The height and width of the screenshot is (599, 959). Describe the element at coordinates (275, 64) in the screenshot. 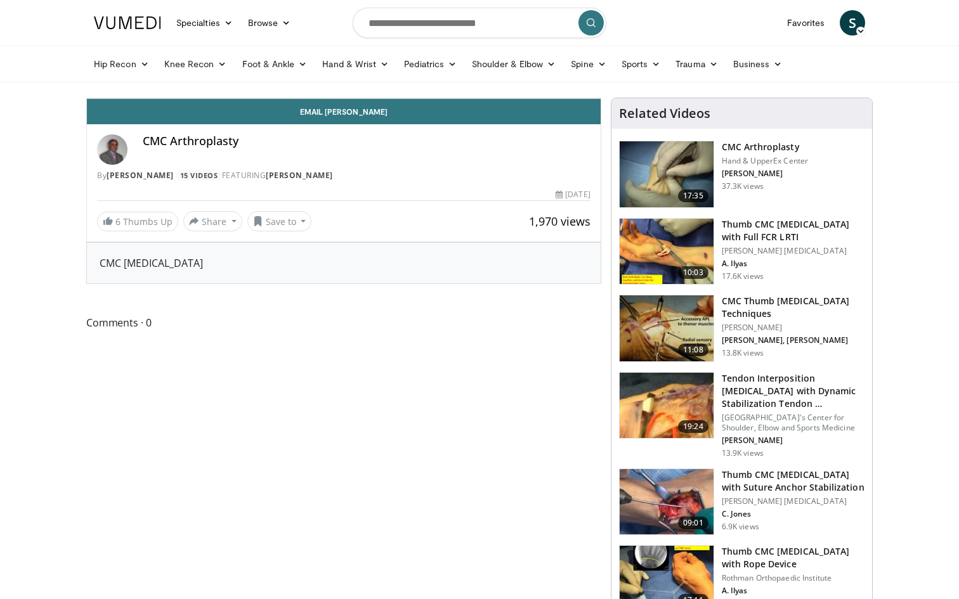

I see `a: Foot & Ankle` at that location.